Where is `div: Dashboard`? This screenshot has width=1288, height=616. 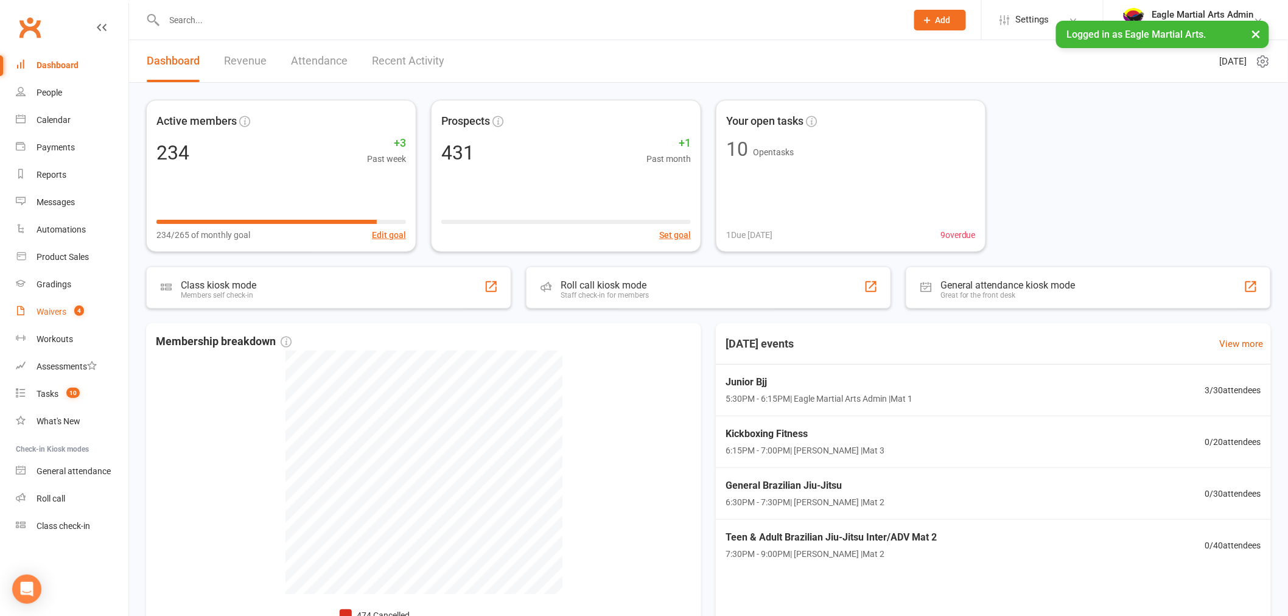 div: Dashboard is located at coordinates (57, 65).